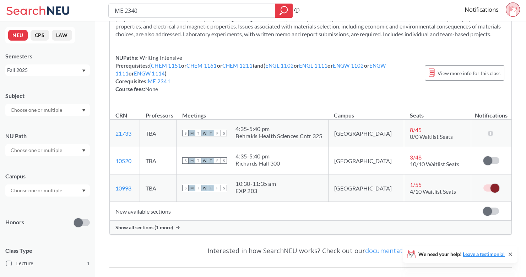  I want to click on label: Lecture, so click(48, 263).